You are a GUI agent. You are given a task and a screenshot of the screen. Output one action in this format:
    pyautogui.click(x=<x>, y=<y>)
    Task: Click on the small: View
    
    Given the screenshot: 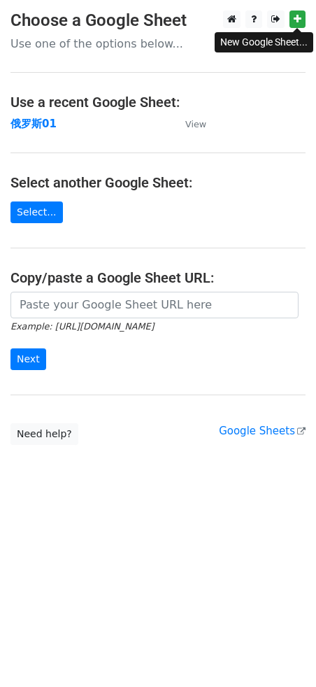 What is the action you would take?
    pyautogui.click(x=196, y=124)
    